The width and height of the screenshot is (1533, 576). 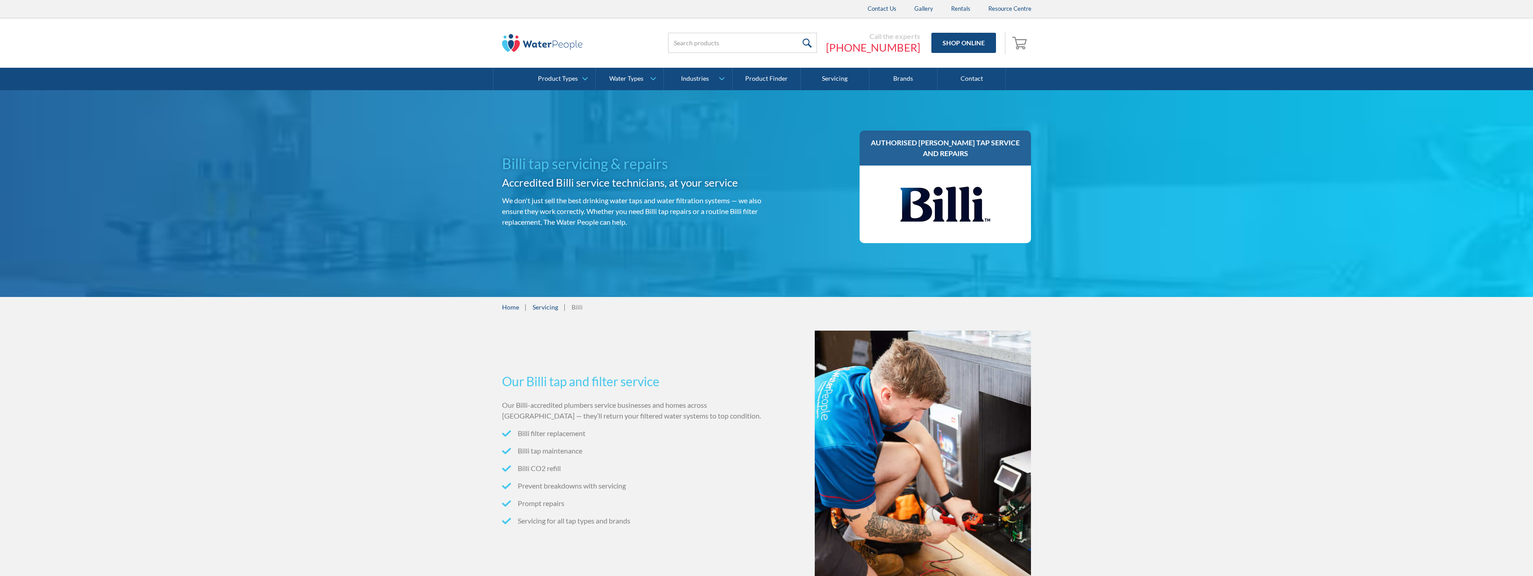 I want to click on a: Contact, so click(x=972, y=79).